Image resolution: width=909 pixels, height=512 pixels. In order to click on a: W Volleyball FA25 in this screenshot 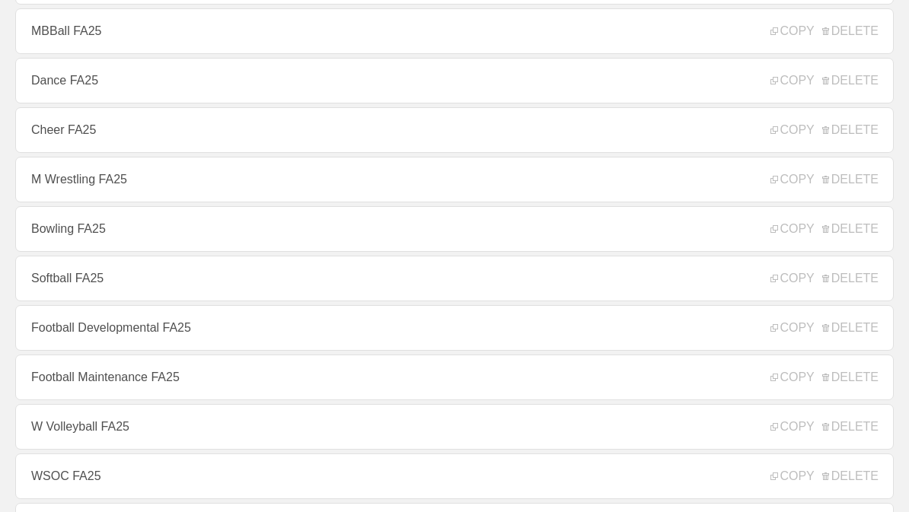, I will do `click(454, 427)`.